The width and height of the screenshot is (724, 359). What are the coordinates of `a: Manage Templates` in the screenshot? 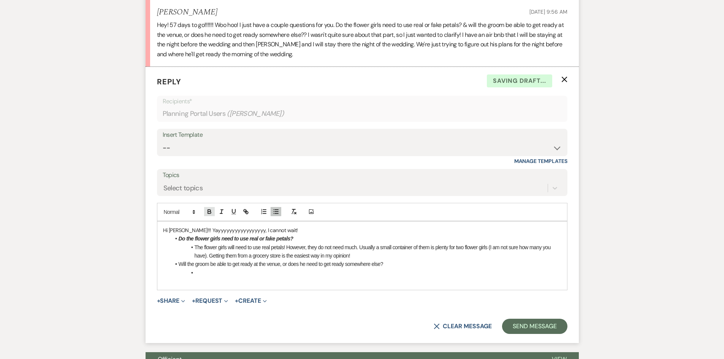 It's located at (541, 161).